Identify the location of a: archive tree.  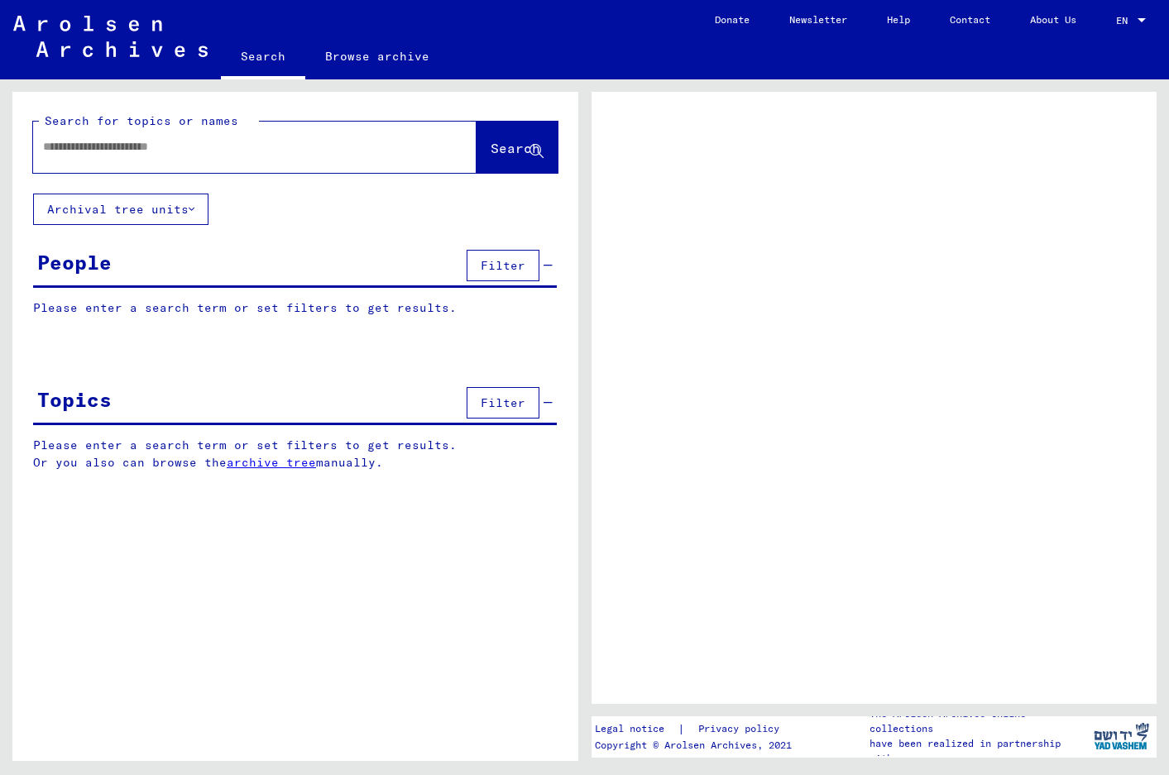
(271, 463).